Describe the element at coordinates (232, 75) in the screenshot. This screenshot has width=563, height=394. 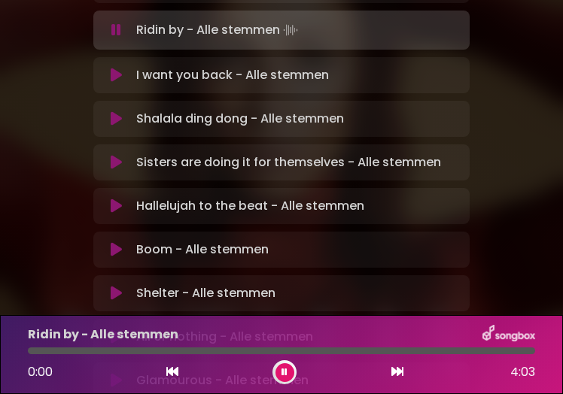
I see `p: I want you back - Alle stemmen` at that location.